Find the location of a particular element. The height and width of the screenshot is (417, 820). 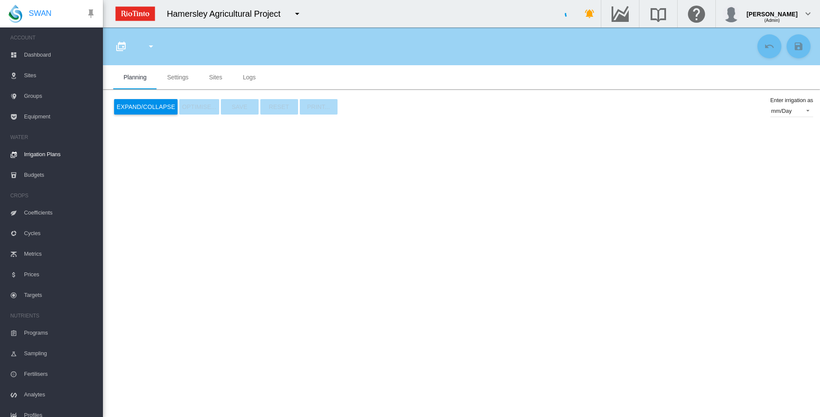

span: (Admin) is located at coordinates (772, 20).